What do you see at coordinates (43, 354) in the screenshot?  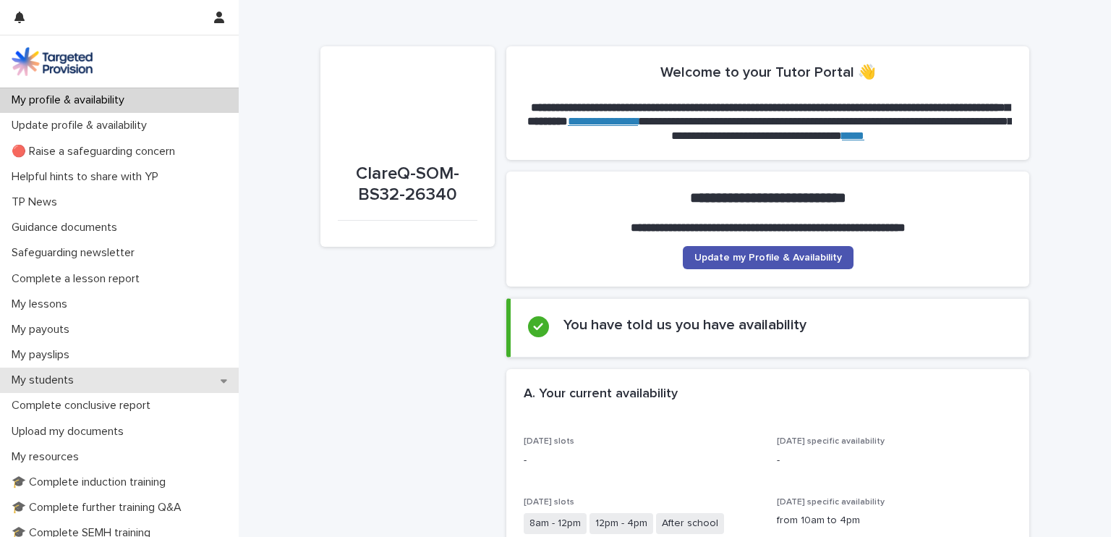 I see `p: My payslips` at bounding box center [43, 354].